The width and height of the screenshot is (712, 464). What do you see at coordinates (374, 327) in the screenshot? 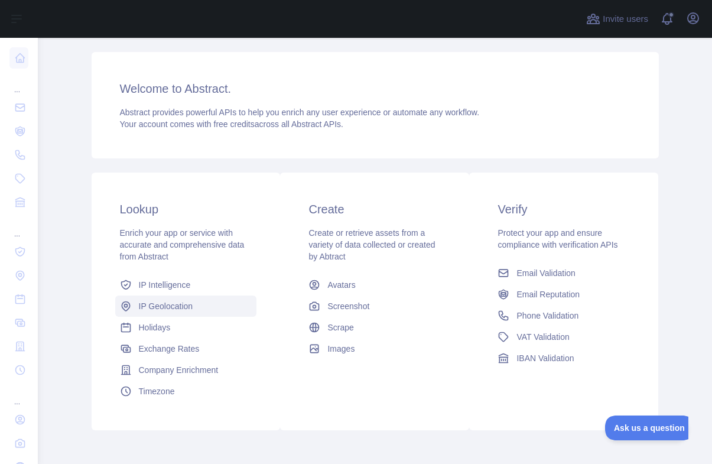
I see `a: Scrape` at bounding box center [374, 327].